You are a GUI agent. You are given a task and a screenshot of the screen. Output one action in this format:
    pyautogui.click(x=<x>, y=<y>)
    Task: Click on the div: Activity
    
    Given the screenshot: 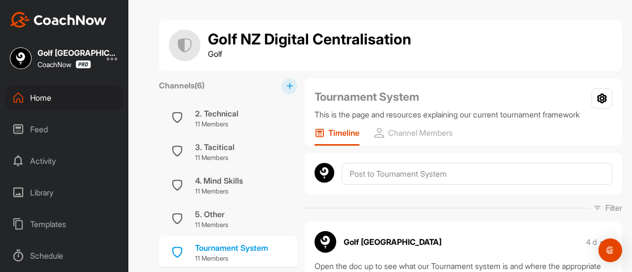 What is the action you would take?
    pyautogui.click(x=65, y=161)
    